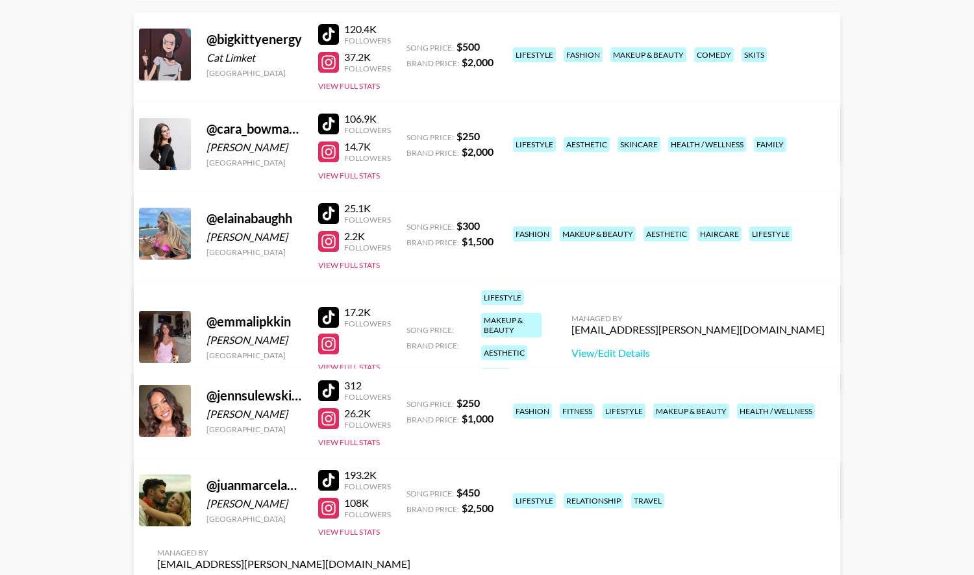 This screenshot has height=575, width=974. I want to click on div: relationship, so click(593, 501).